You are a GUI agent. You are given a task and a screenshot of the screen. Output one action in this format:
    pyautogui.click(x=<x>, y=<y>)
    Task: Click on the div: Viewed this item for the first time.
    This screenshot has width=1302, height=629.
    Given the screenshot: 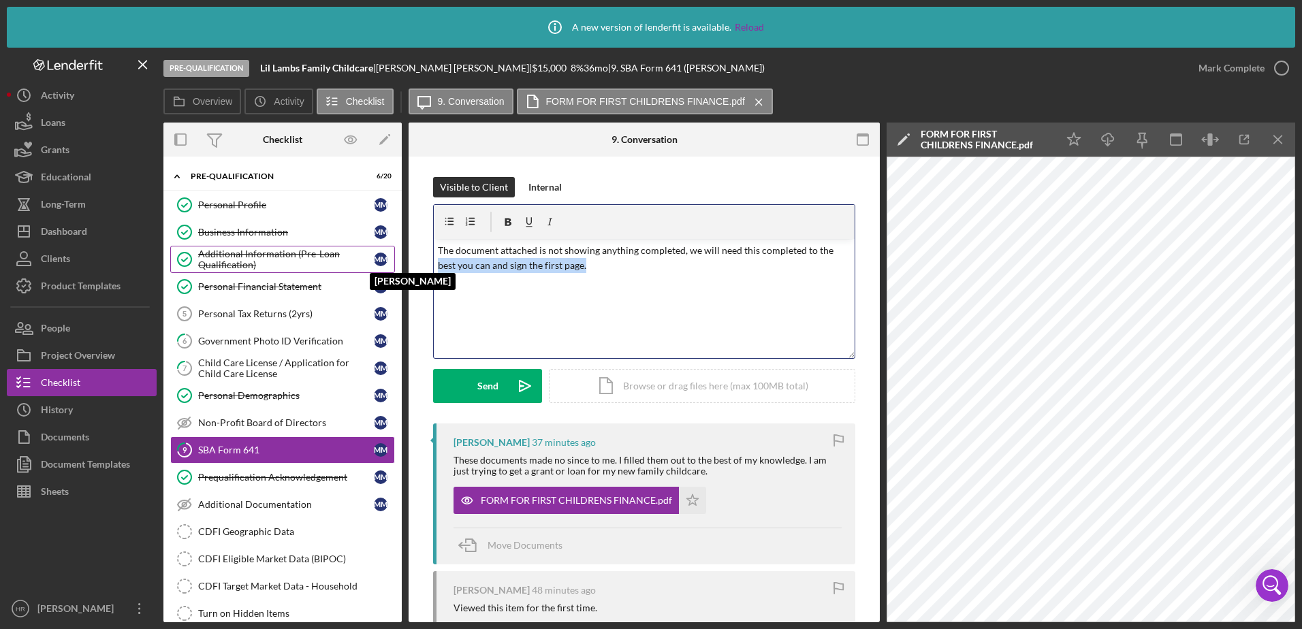 What is the action you would take?
    pyautogui.click(x=525, y=608)
    